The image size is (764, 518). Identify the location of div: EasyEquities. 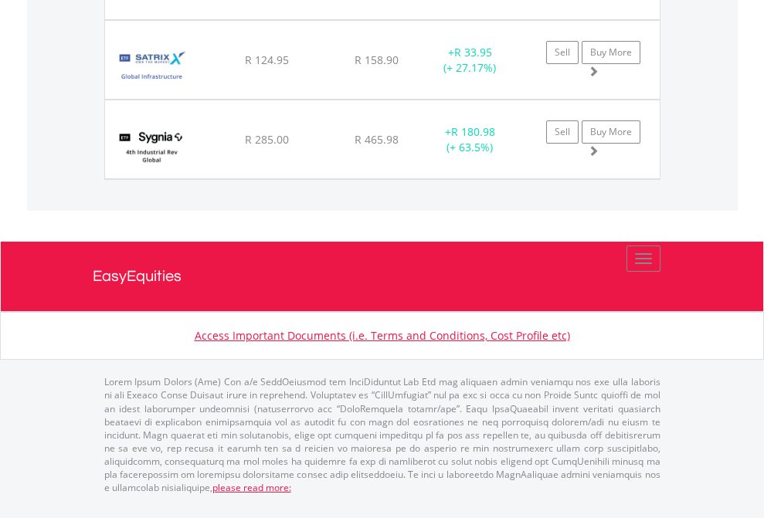
(382, 276).